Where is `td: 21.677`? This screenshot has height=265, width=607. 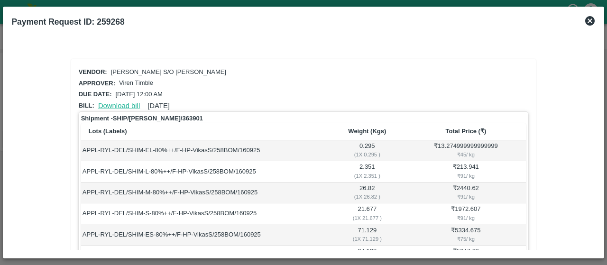
td: 21.677 is located at coordinates (367, 214).